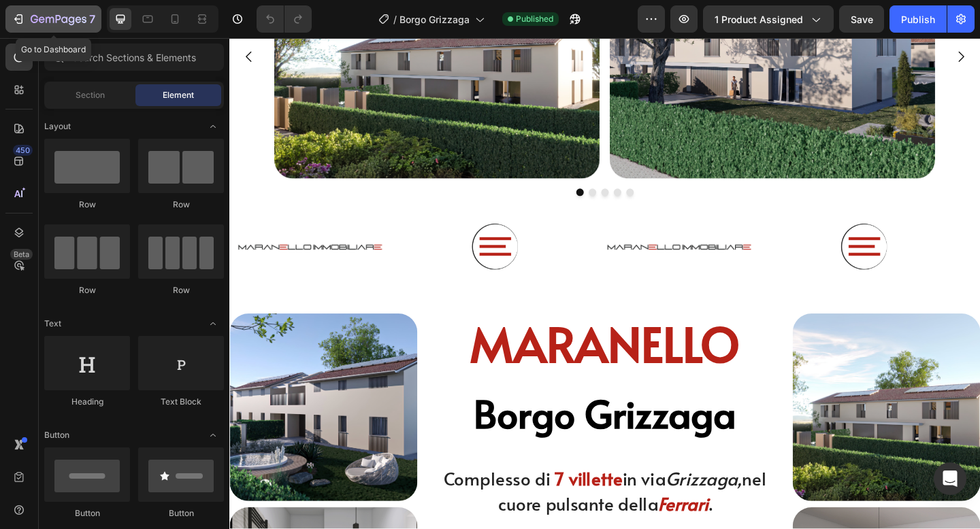 The image size is (980, 529). What do you see at coordinates (391, 479) in the screenshot?
I see `strong: 7 villette` at bounding box center [391, 479].